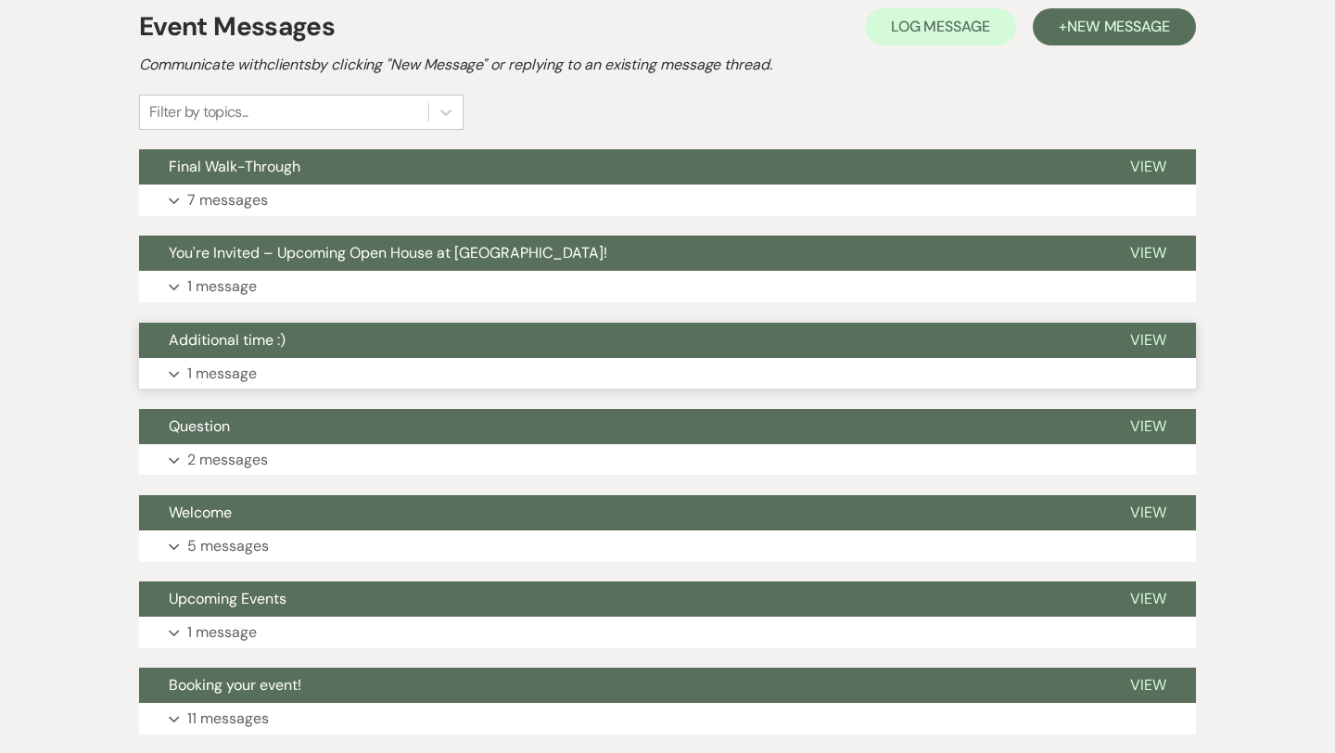 The width and height of the screenshot is (1335, 753). I want to click on p: 11 messages, so click(228, 719).